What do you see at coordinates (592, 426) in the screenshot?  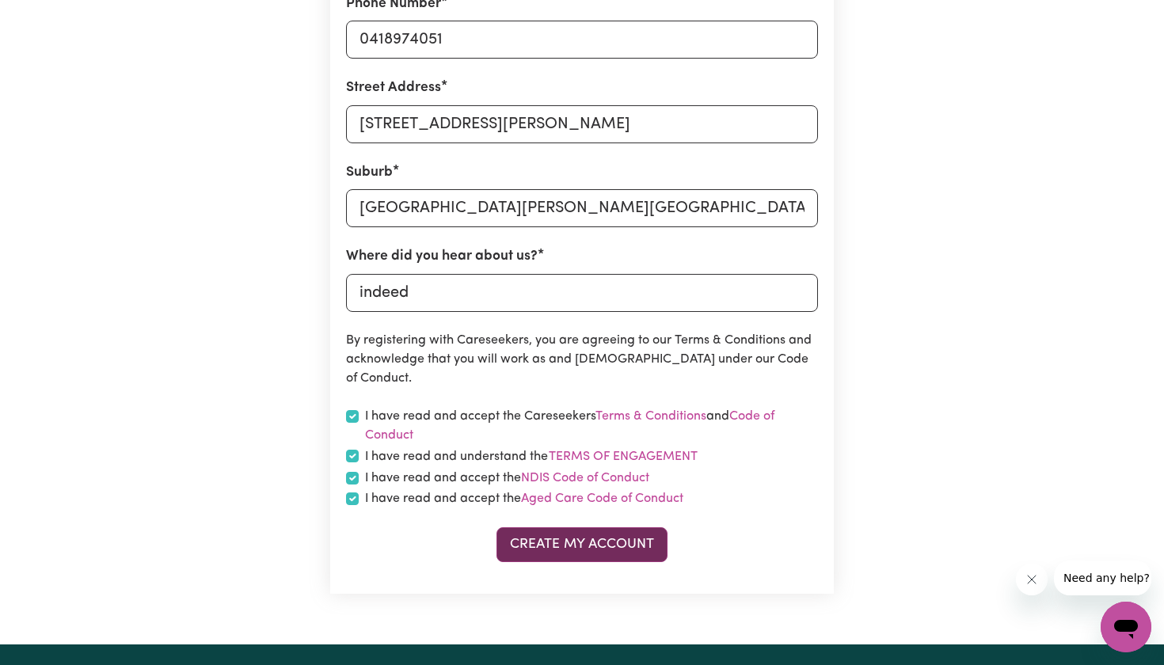 I see `label: I have read and accept the Careseekers and` at bounding box center [592, 426].